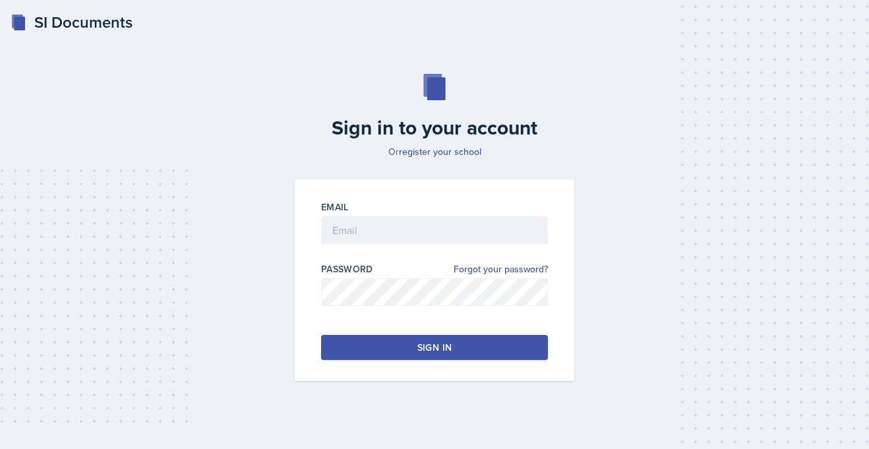  What do you see at coordinates (434, 128) in the screenshot?
I see `h2: Sign in to your account` at bounding box center [434, 128].